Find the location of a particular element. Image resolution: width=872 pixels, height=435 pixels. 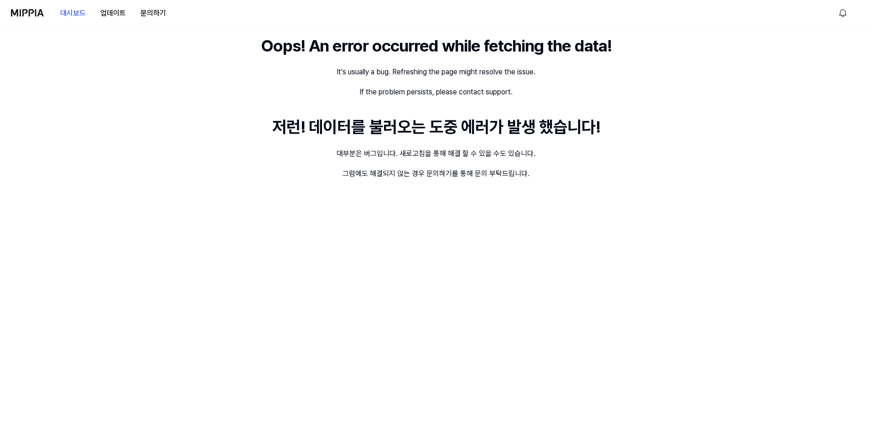

div: 그럼에도 해결되지 않는 경우 문의하기를 통해 문의 부탁드립니다. is located at coordinates (436, 174).